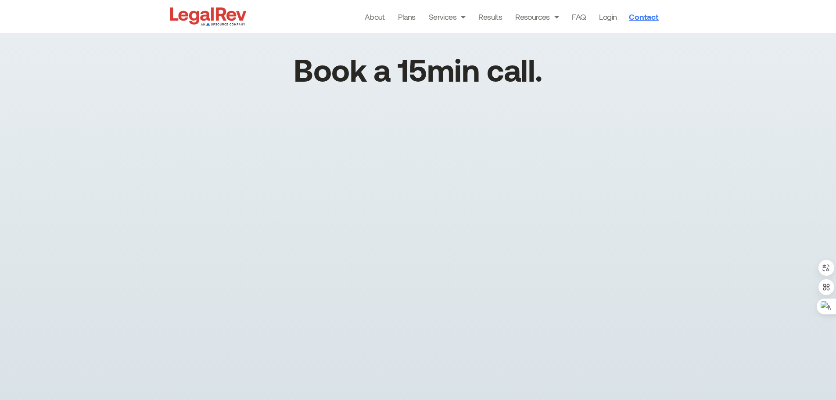 The height and width of the screenshot is (400, 836). I want to click on a: About, so click(375, 17).